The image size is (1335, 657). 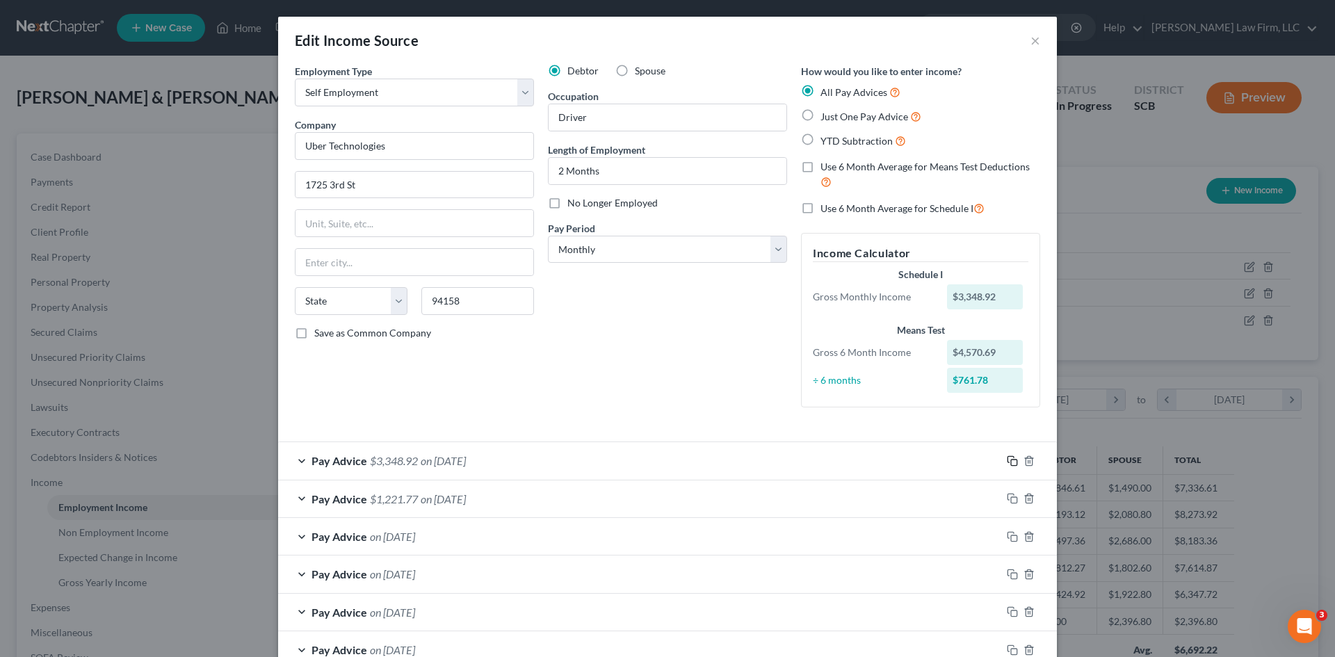 I want to click on span: Just One Pay Advice, so click(x=864, y=116).